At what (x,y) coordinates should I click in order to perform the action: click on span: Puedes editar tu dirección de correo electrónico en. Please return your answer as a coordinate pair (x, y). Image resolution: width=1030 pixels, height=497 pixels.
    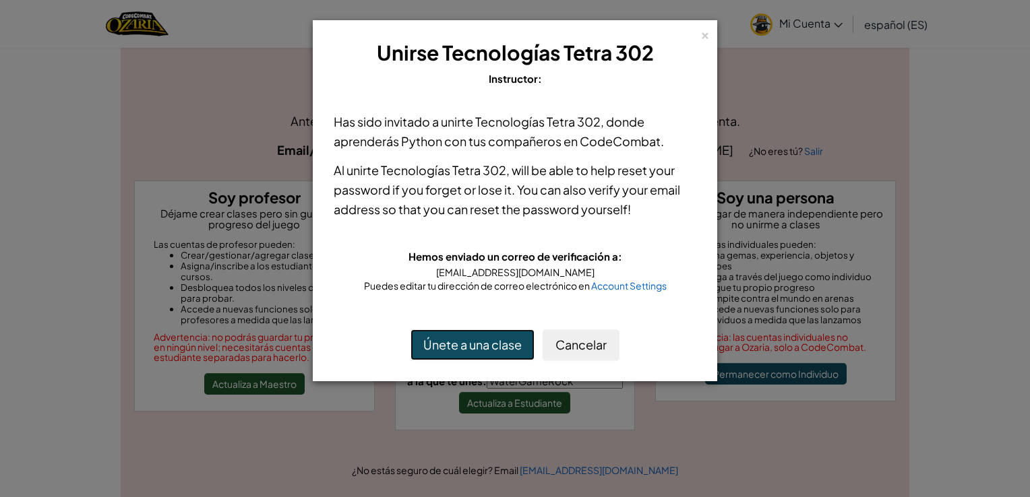
    Looking at the image, I should click on (477, 286).